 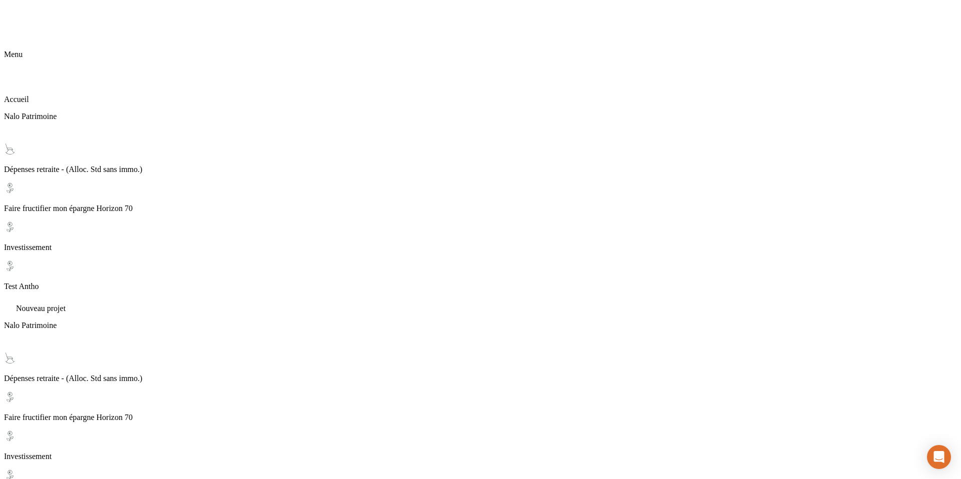 I want to click on p: Test Antho, so click(x=480, y=287).